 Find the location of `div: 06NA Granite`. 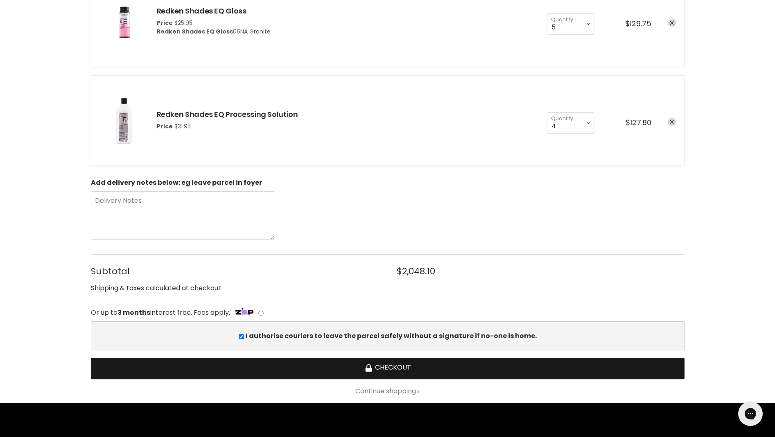

div: 06NA Granite is located at coordinates (214, 32).